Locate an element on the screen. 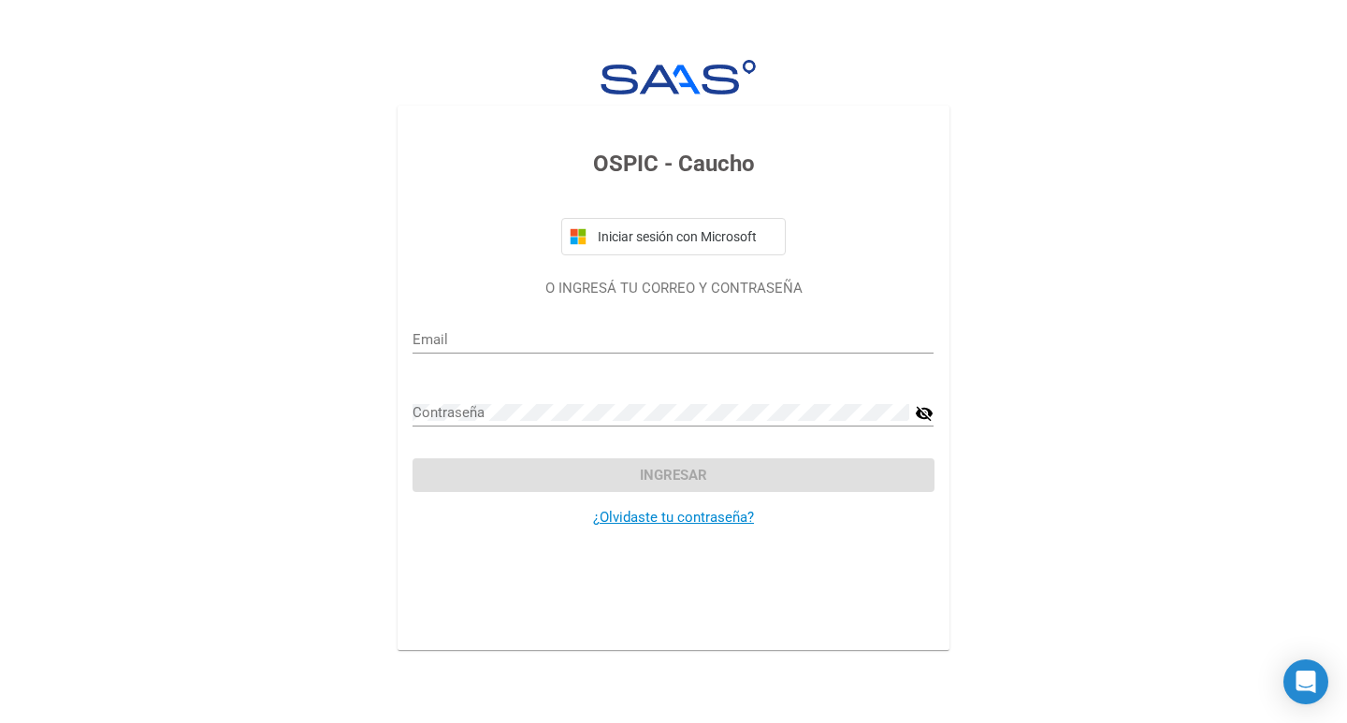  h3: OSPIC - Caucho is located at coordinates (673, 164).